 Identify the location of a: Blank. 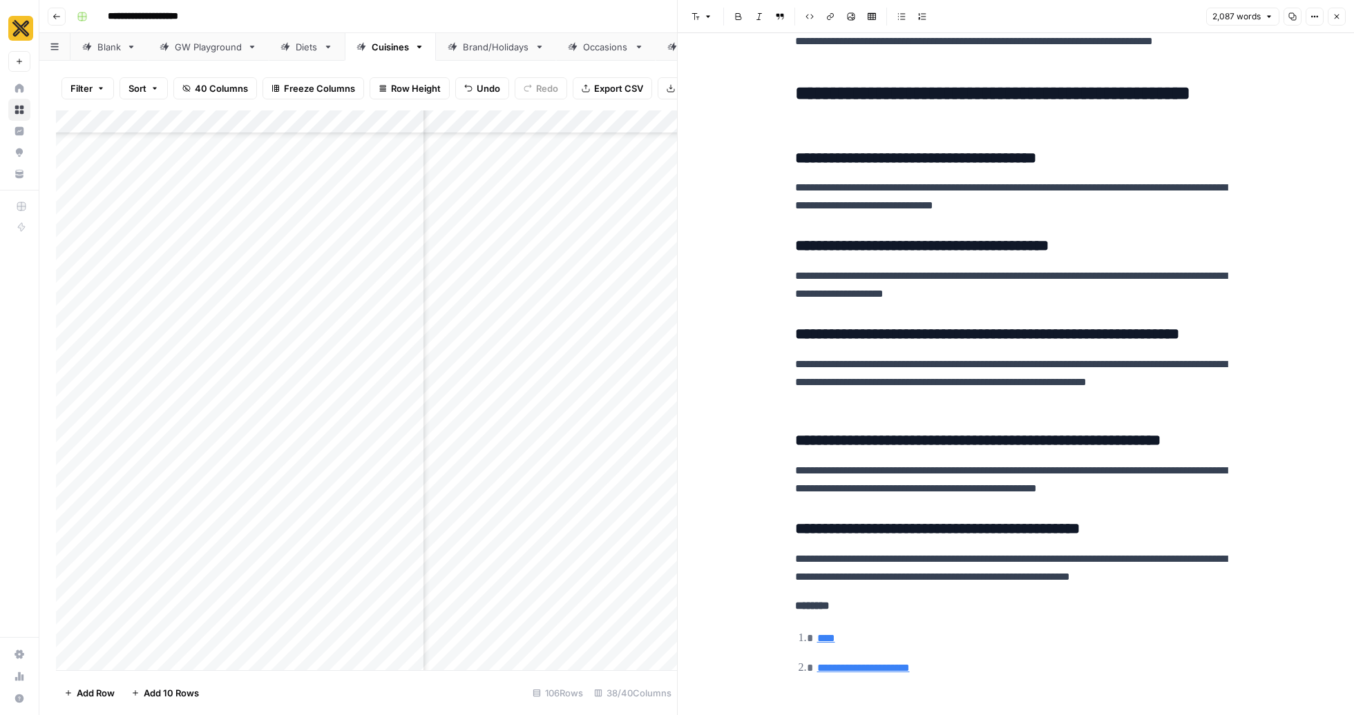
(109, 47).